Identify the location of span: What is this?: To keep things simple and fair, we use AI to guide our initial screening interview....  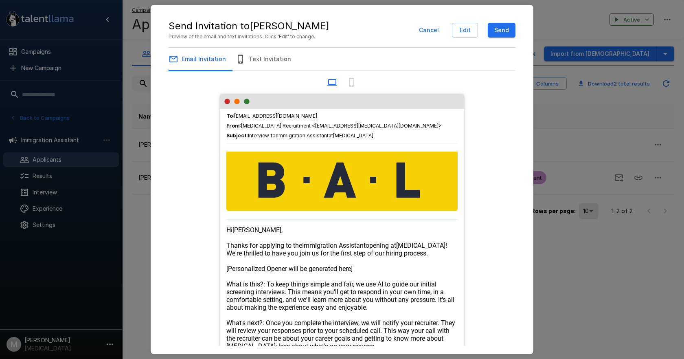
(341, 295).